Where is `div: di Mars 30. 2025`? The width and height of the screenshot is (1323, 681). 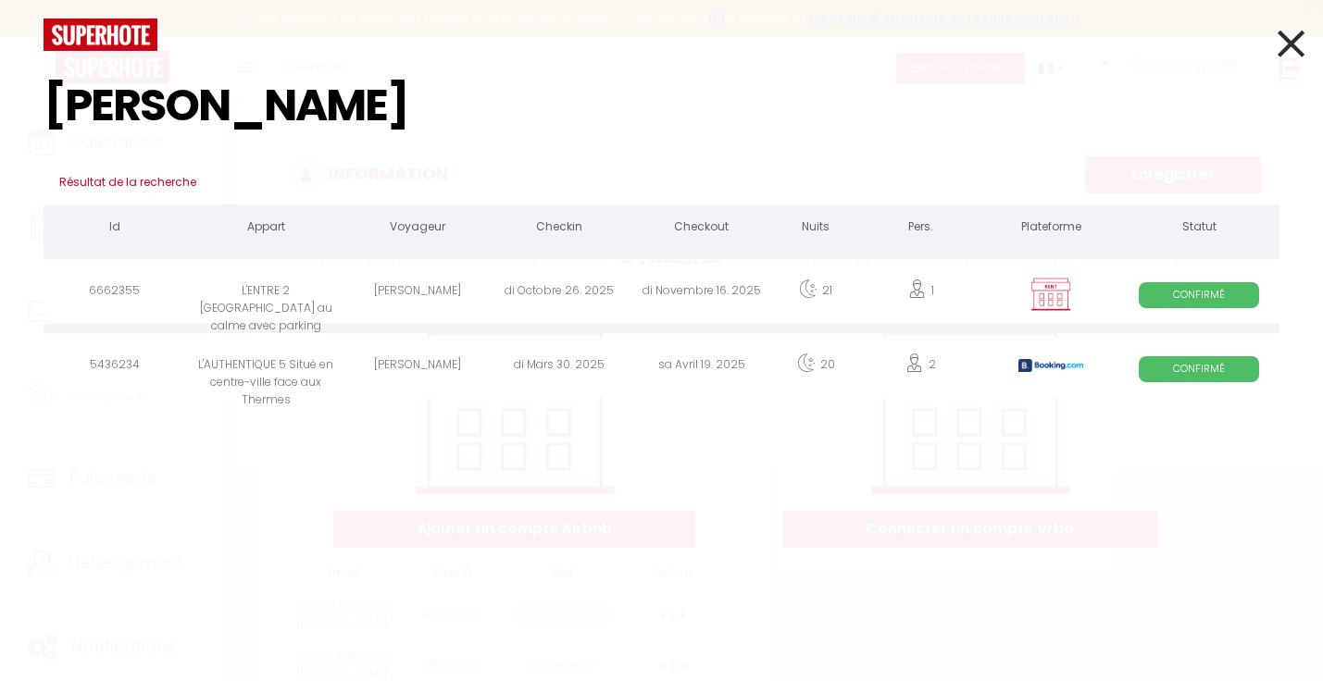 div: di Mars 30. 2025 is located at coordinates (560, 368).